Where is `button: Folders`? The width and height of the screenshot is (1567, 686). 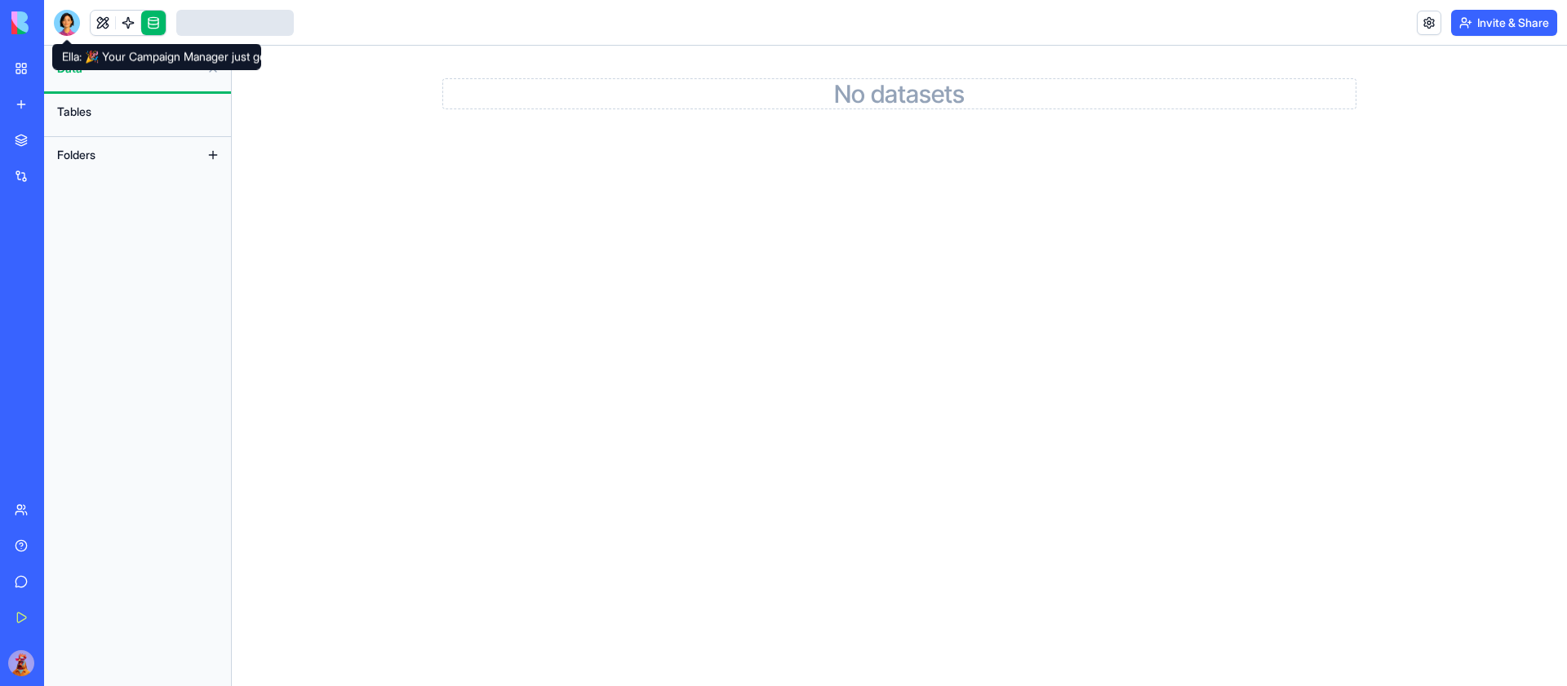 button: Folders is located at coordinates (124, 155).